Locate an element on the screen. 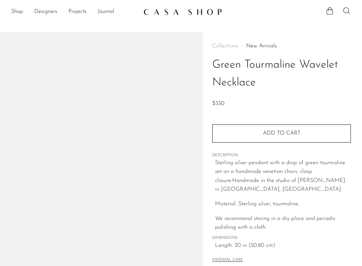 The height and width of the screenshot is (266, 362). span: Add to cart is located at coordinates (281, 133).